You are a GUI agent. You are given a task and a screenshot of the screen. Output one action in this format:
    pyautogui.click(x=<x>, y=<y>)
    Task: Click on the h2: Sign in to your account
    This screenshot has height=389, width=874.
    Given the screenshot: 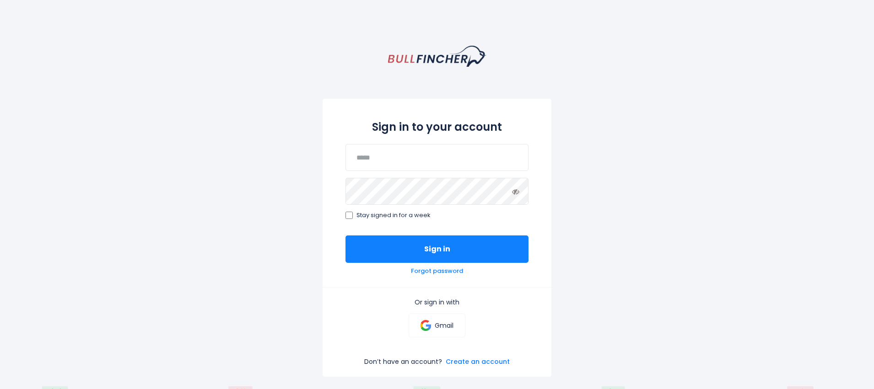 What is the action you would take?
    pyautogui.click(x=437, y=127)
    